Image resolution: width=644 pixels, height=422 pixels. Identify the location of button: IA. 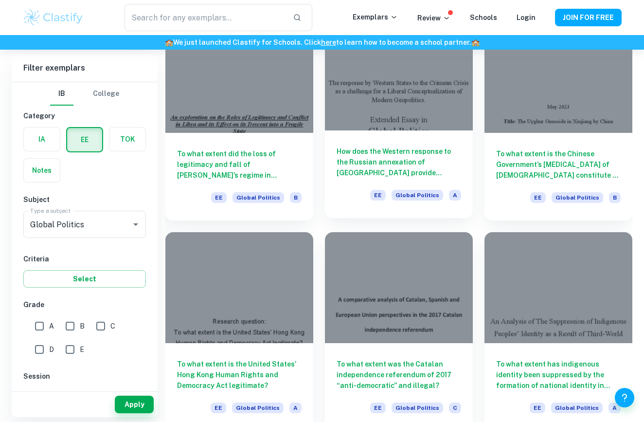
(42, 139).